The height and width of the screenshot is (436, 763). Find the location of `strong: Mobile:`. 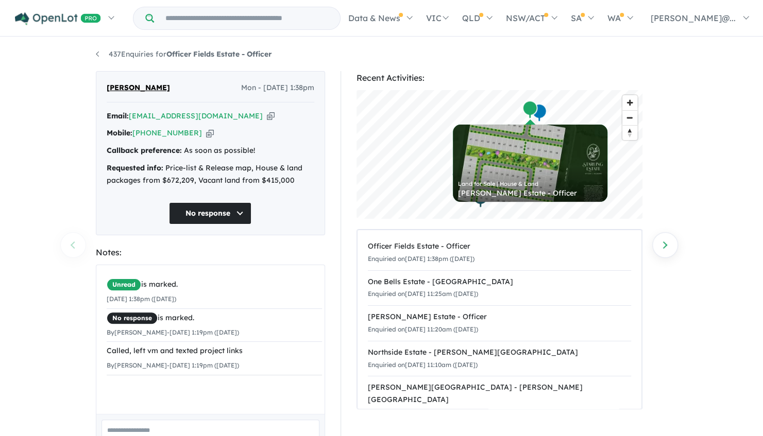

strong: Mobile: is located at coordinates (120, 133).